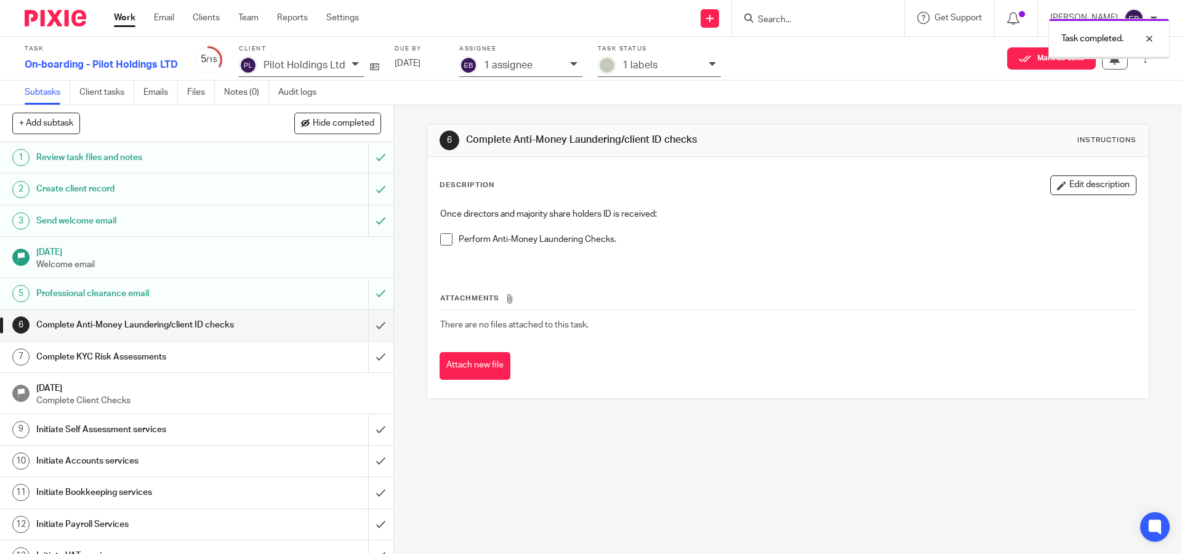  Describe the element at coordinates (788, 214) in the screenshot. I see `p: Once directors and majority share holders ID is received:` at that location.